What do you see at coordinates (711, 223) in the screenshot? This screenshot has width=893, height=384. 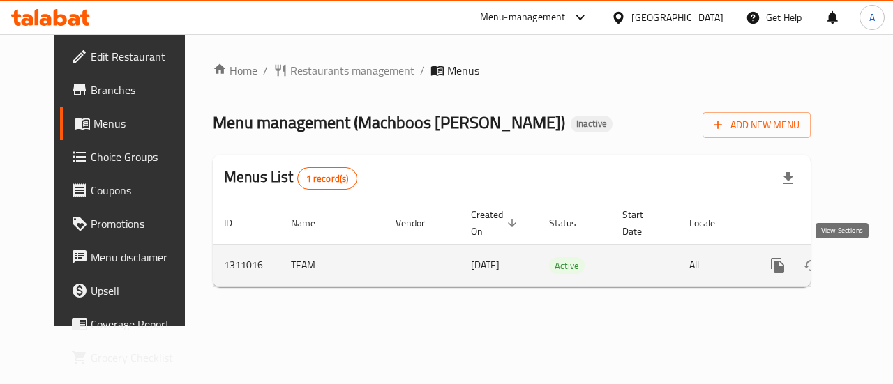 I see `span: Locale` at bounding box center [711, 223].